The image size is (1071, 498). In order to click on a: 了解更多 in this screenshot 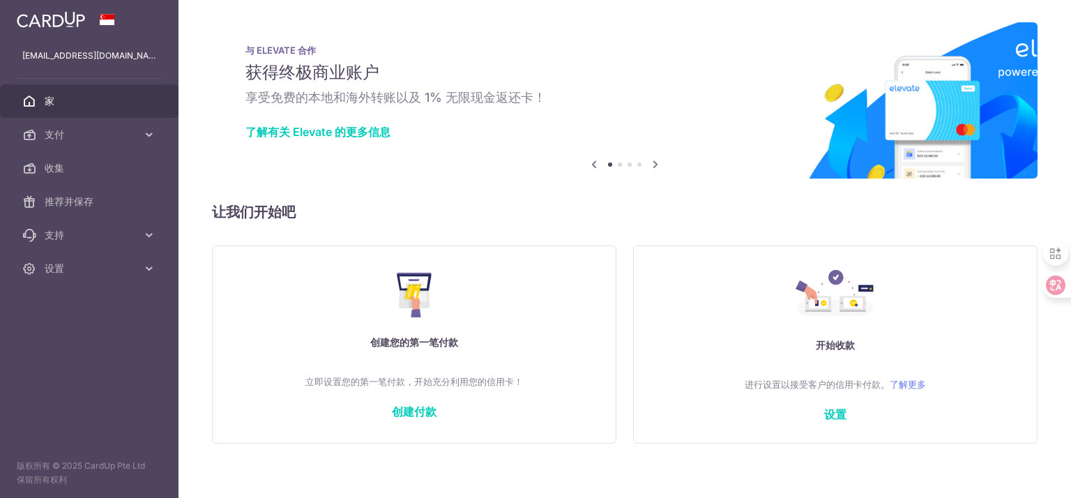, I will do `click(908, 384)`.